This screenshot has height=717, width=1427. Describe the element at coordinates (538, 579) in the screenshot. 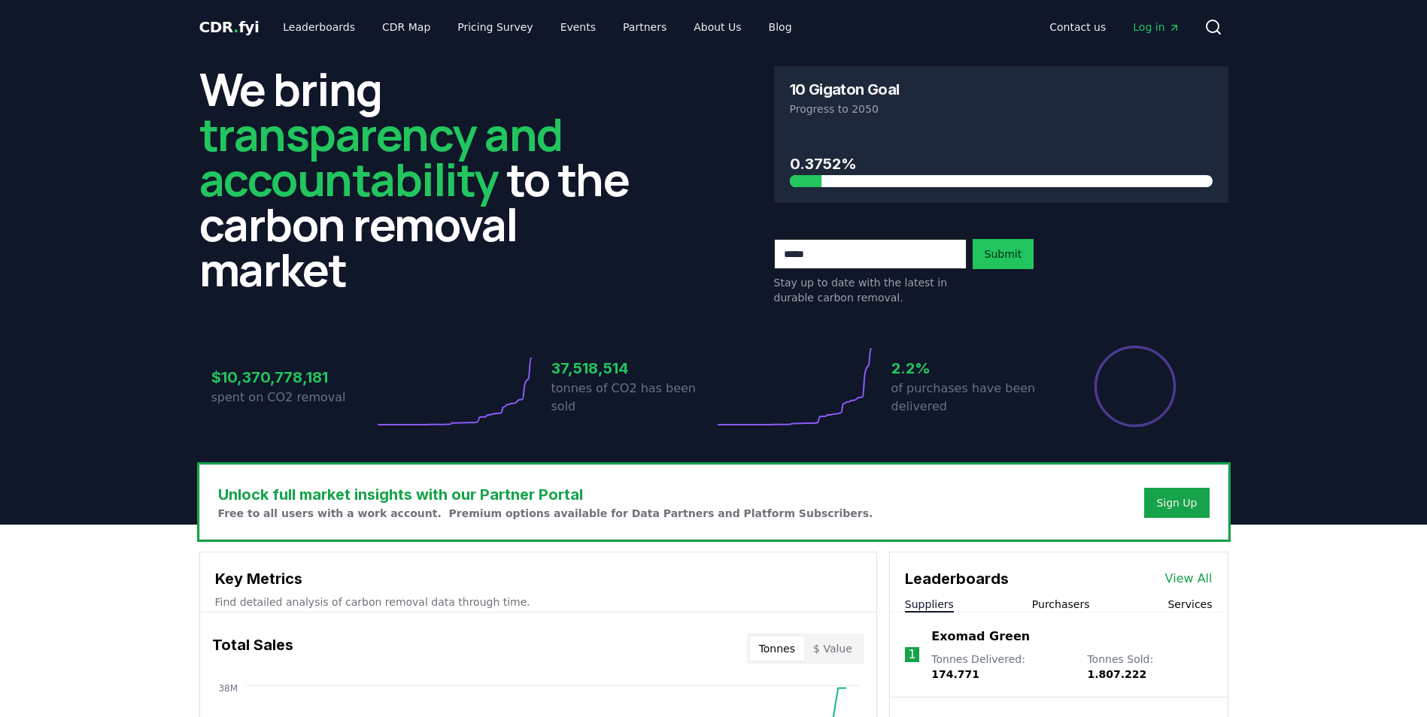

I see `h3: Key Metrics` at that location.